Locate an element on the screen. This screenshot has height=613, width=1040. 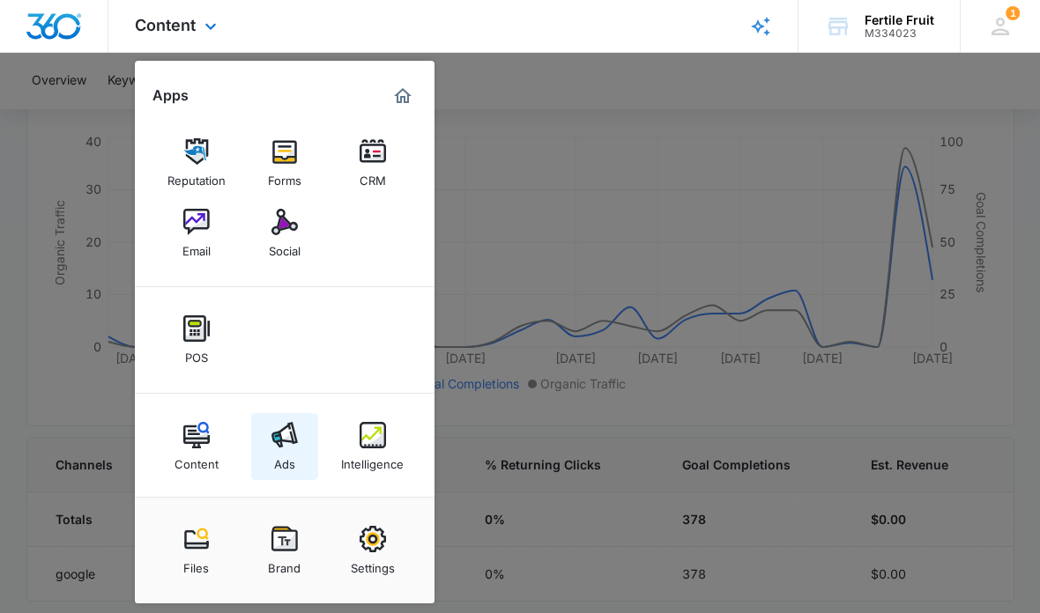
span: 1 is located at coordinates (1013, 13).